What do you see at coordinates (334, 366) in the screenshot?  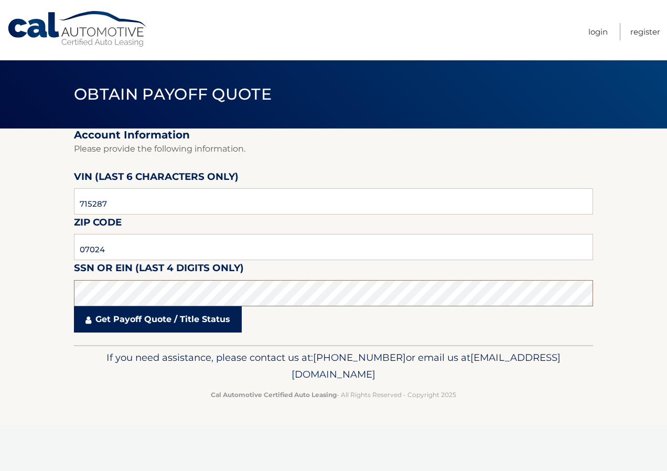 I see `p: If you need assistance, please contact us at: or email us at` at bounding box center [334, 366].